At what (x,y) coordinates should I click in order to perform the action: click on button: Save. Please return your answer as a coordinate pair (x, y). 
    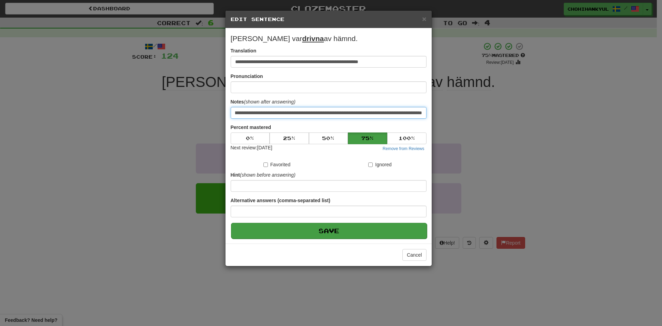
    Looking at the image, I should click on (329, 231).